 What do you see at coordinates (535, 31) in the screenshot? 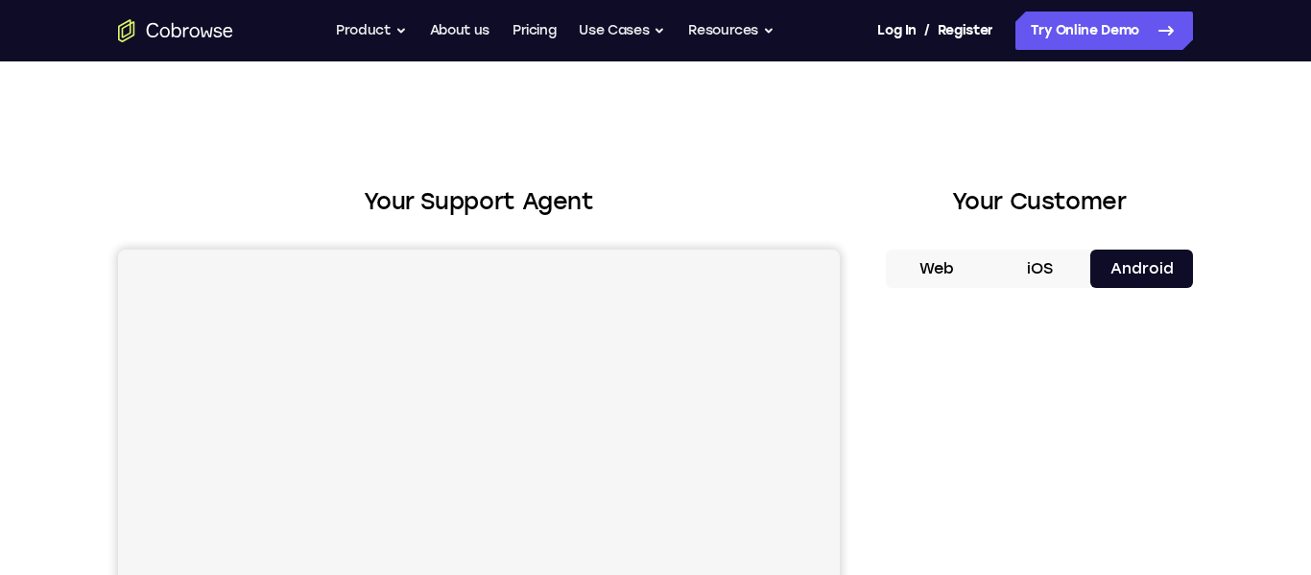
I see `a: Pricing` at bounding box center [535, 31].